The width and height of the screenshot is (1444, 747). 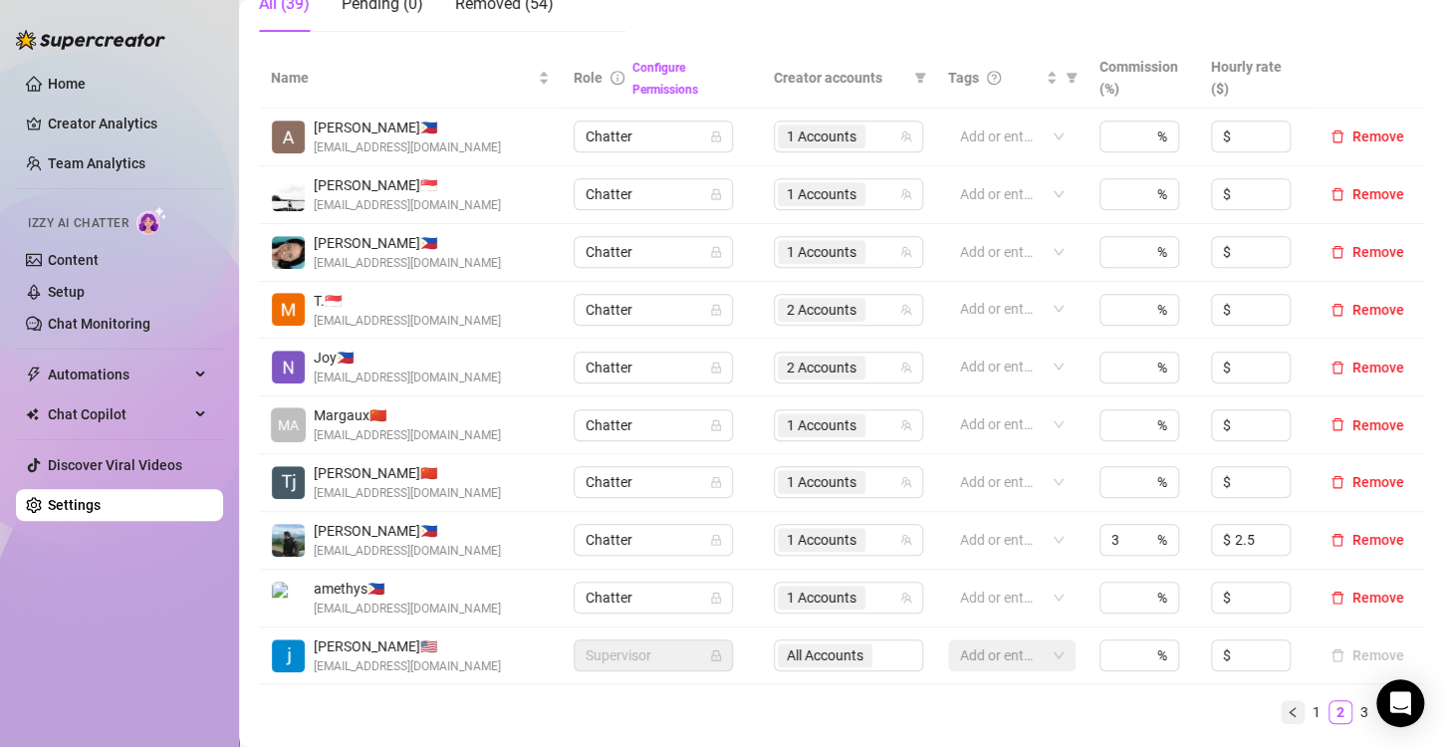 I want to click on a: Creator Analytics, so click(x=127, y=123).